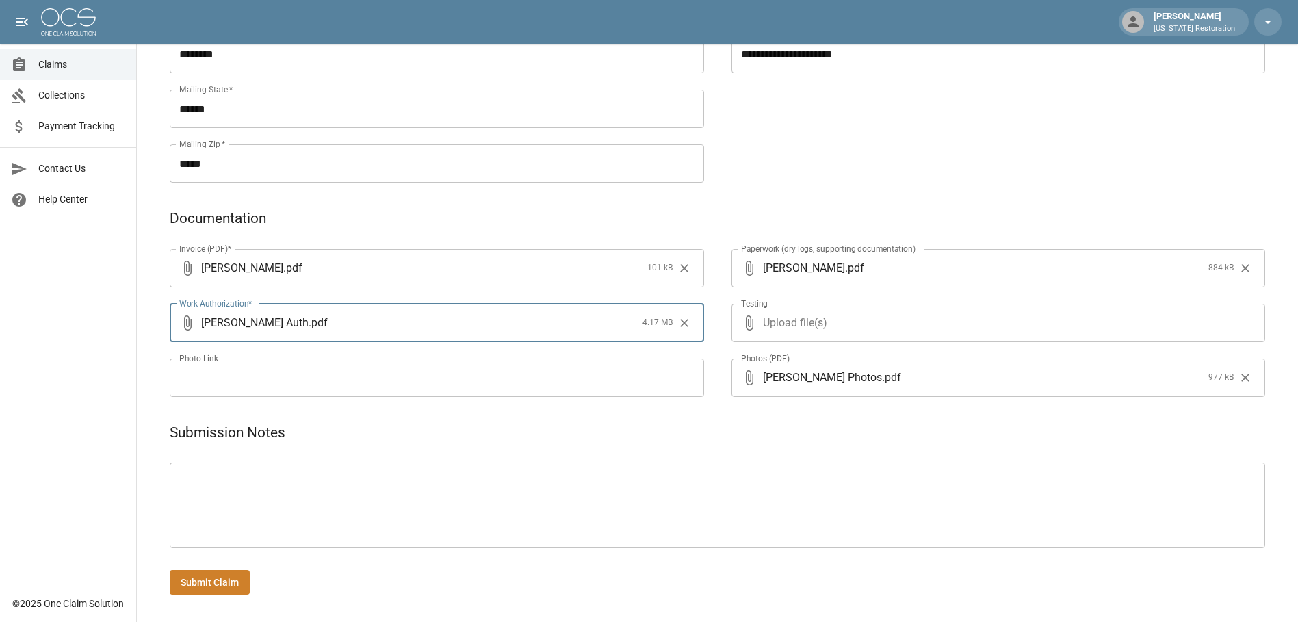 This screenshot has width=1298, height=622. What do you see at coordinates (81, 64) in the screenshot?
I see `span: Claims` at bounding box center [81, 64].